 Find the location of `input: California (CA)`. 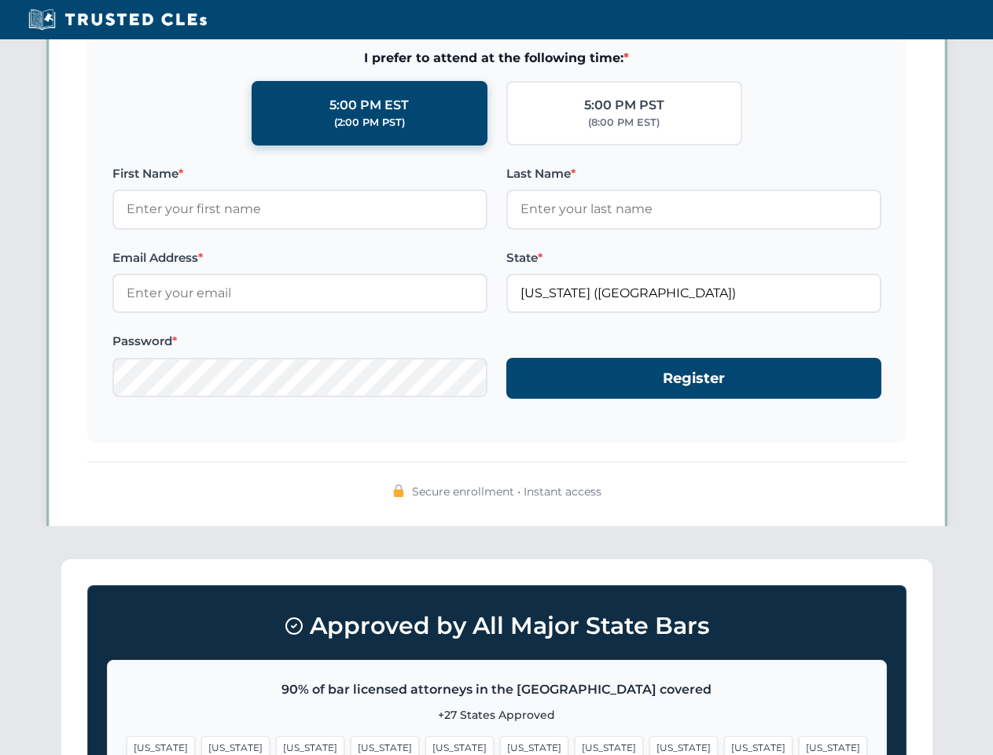

input: California (CA) is located at coordinates (693, 293).